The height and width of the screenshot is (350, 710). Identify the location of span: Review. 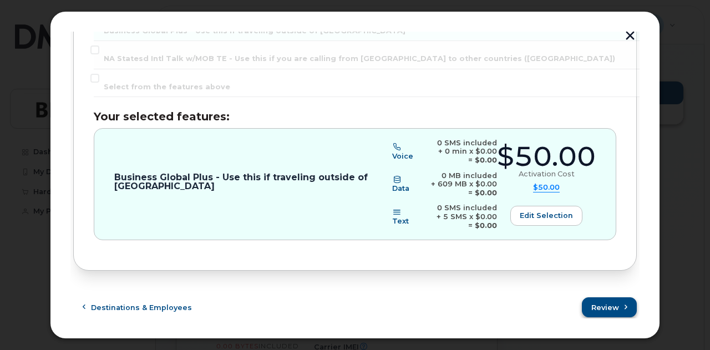
(605, 307).